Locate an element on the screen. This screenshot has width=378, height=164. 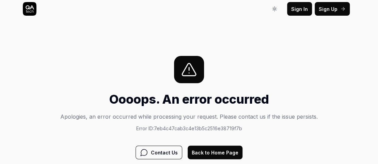
button: Contact Us is located at coordinates (159, 152).